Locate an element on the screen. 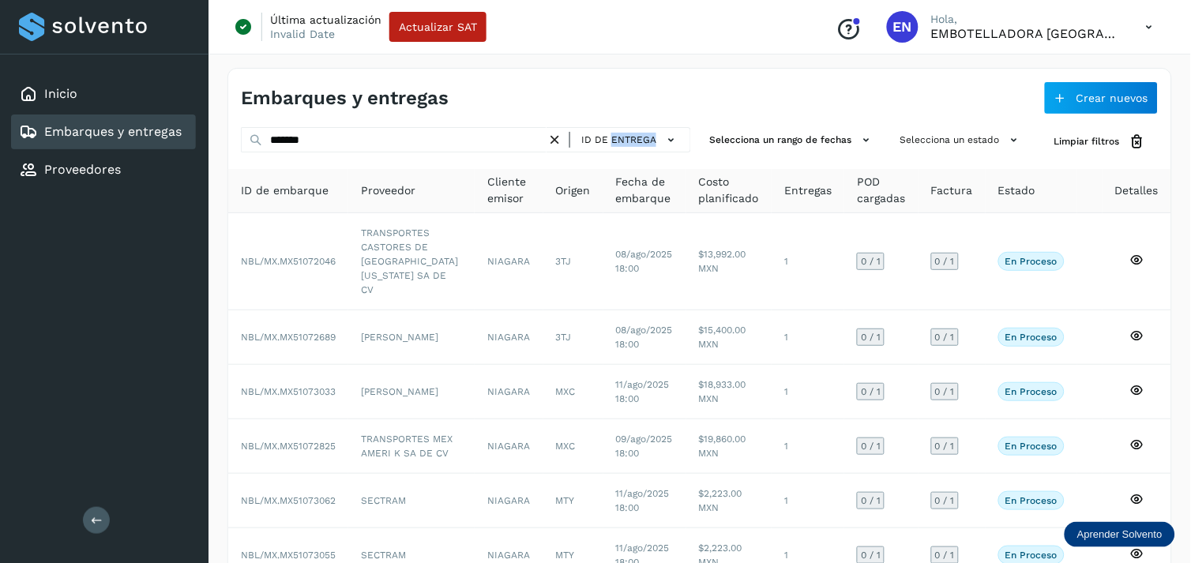  td: MTY is located at coordinates (574, 501).